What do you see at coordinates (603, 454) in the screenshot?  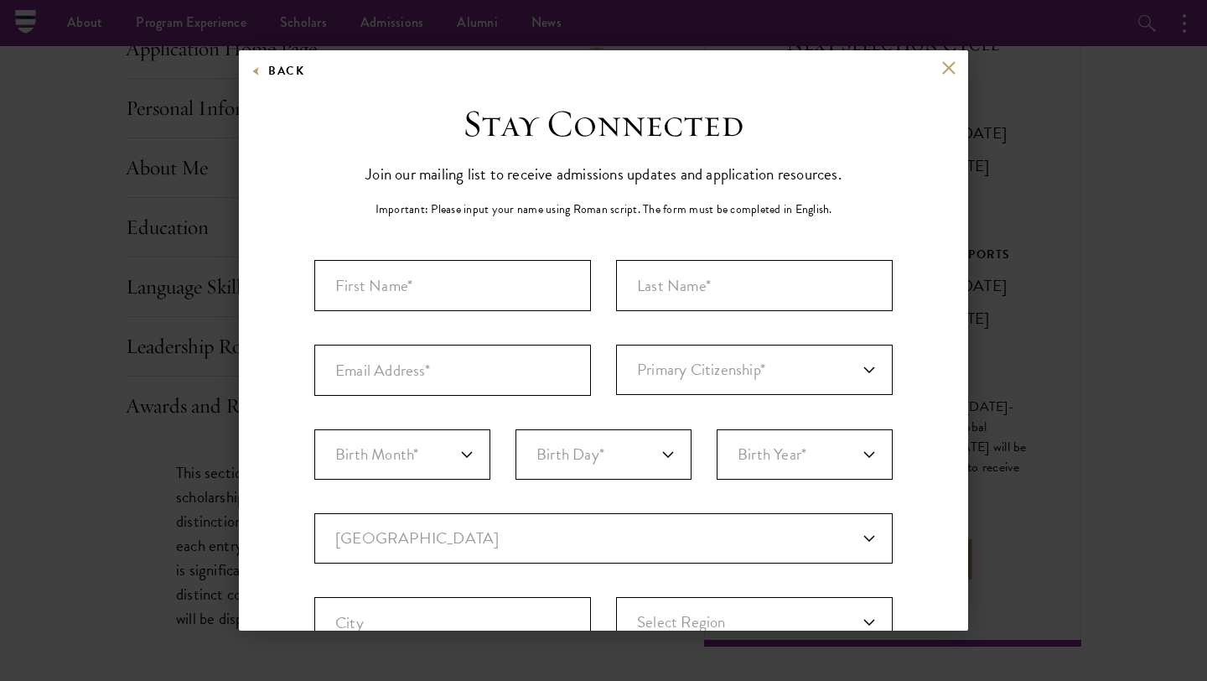 I see `select: Day` at bounding box center [603, 454].